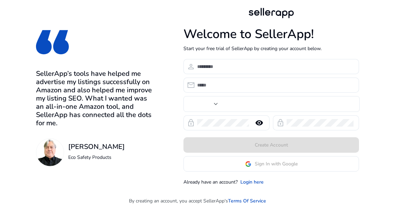 This screenshot has height=210, width=395. I want to click on p: Eco Safety Products, so click(96, 157).